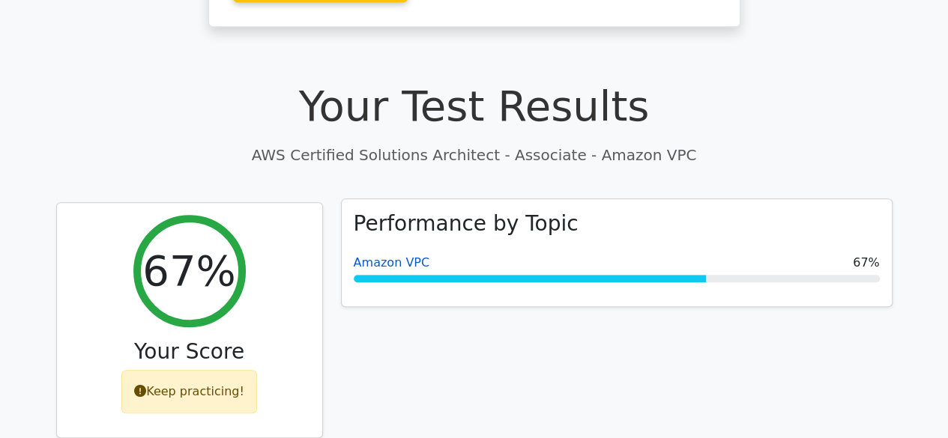  I want to click on h1: Your Test Results, so click(474, 106).